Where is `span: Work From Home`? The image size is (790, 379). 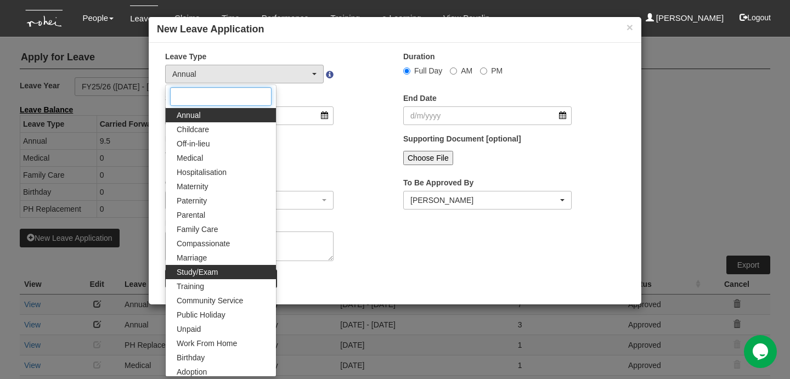
span: Work From Home is located at coordinates (207, 343).